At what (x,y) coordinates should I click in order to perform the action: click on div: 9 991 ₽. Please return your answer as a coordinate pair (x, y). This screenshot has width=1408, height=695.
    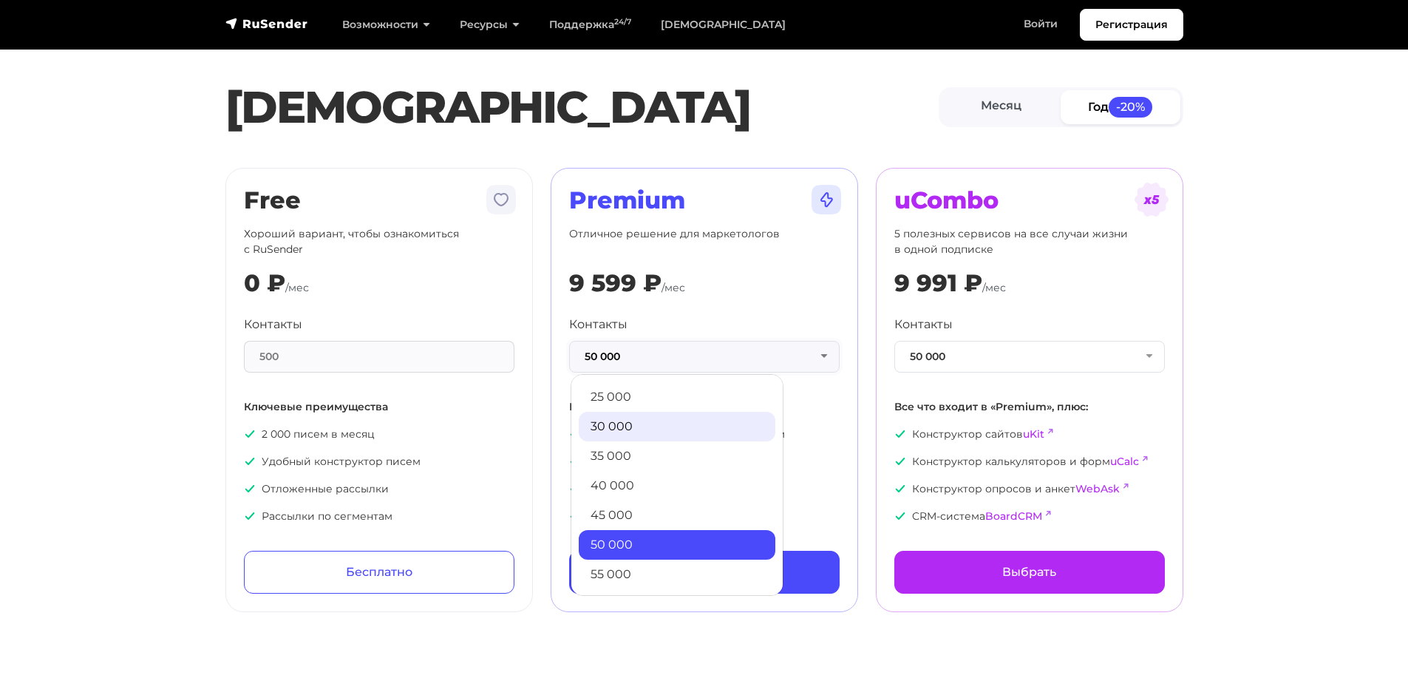
    Looking at the image, I should click on (938, 283).